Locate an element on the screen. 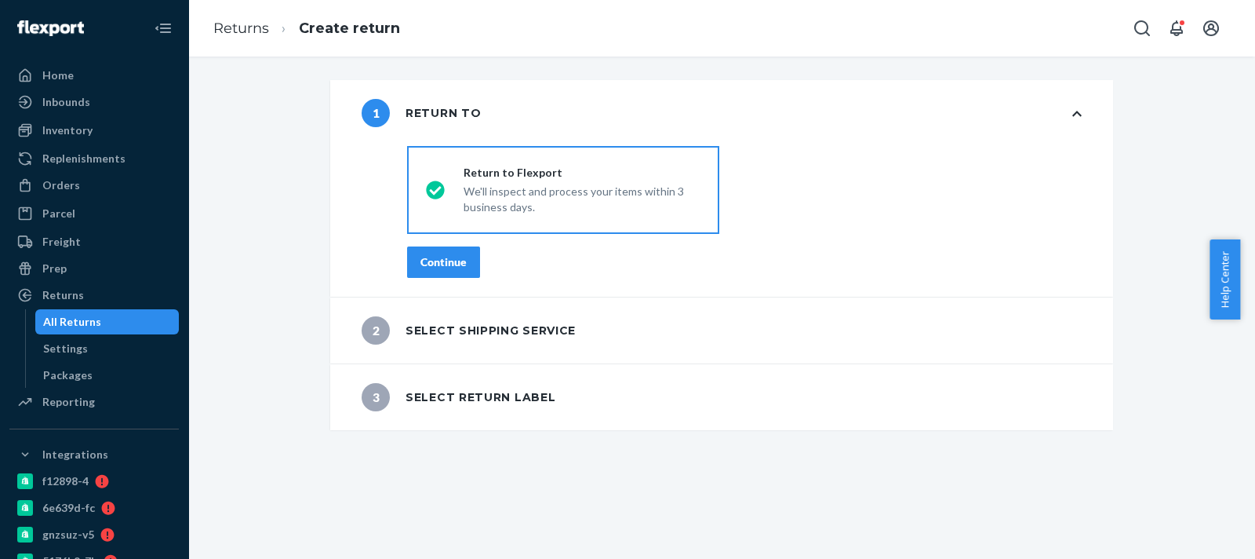  a: Inventory is located at coordinates (94, 130).